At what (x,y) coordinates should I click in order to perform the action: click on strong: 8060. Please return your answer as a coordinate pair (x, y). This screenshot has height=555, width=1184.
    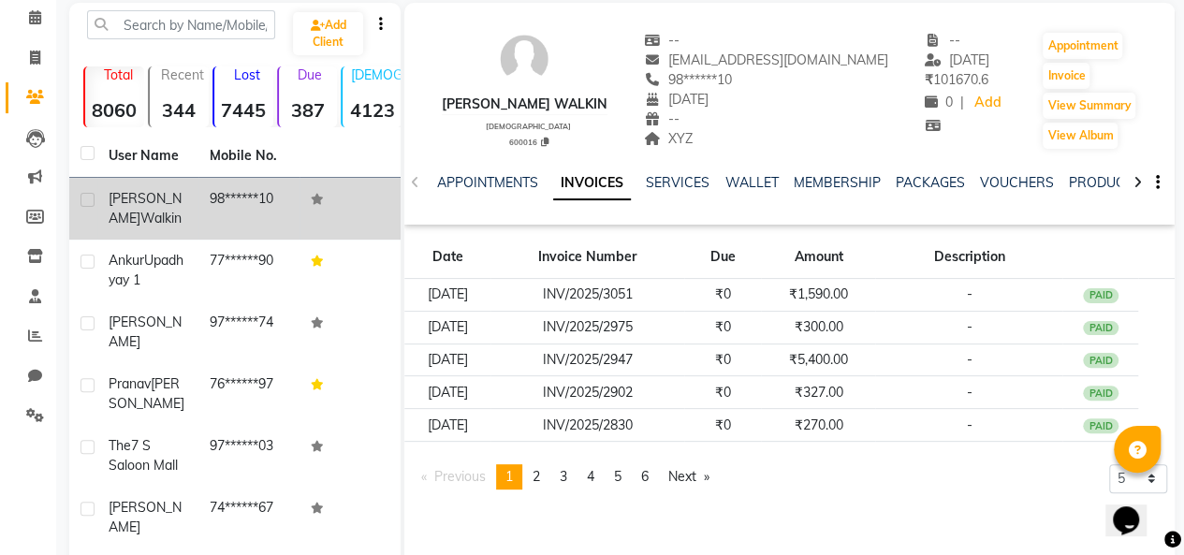
    Looking at the image, I should click on (114, 109).